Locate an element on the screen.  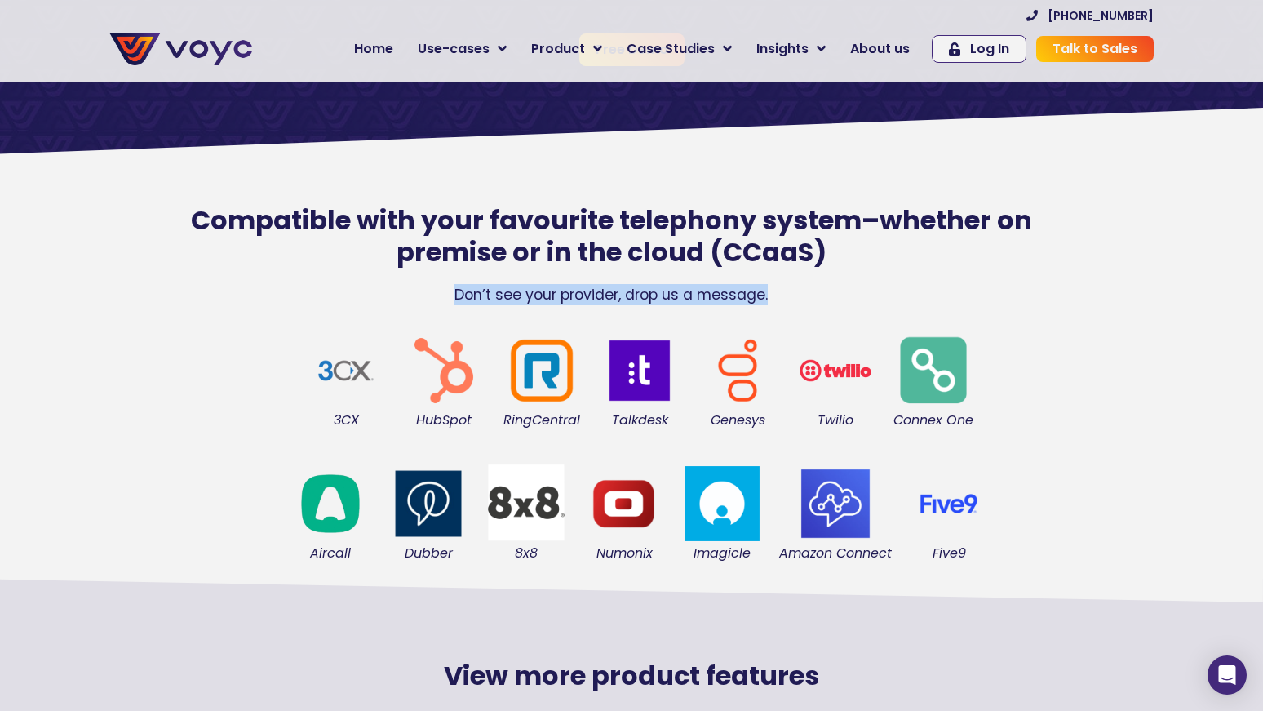
a: Product is located at coordinates (566, 49).